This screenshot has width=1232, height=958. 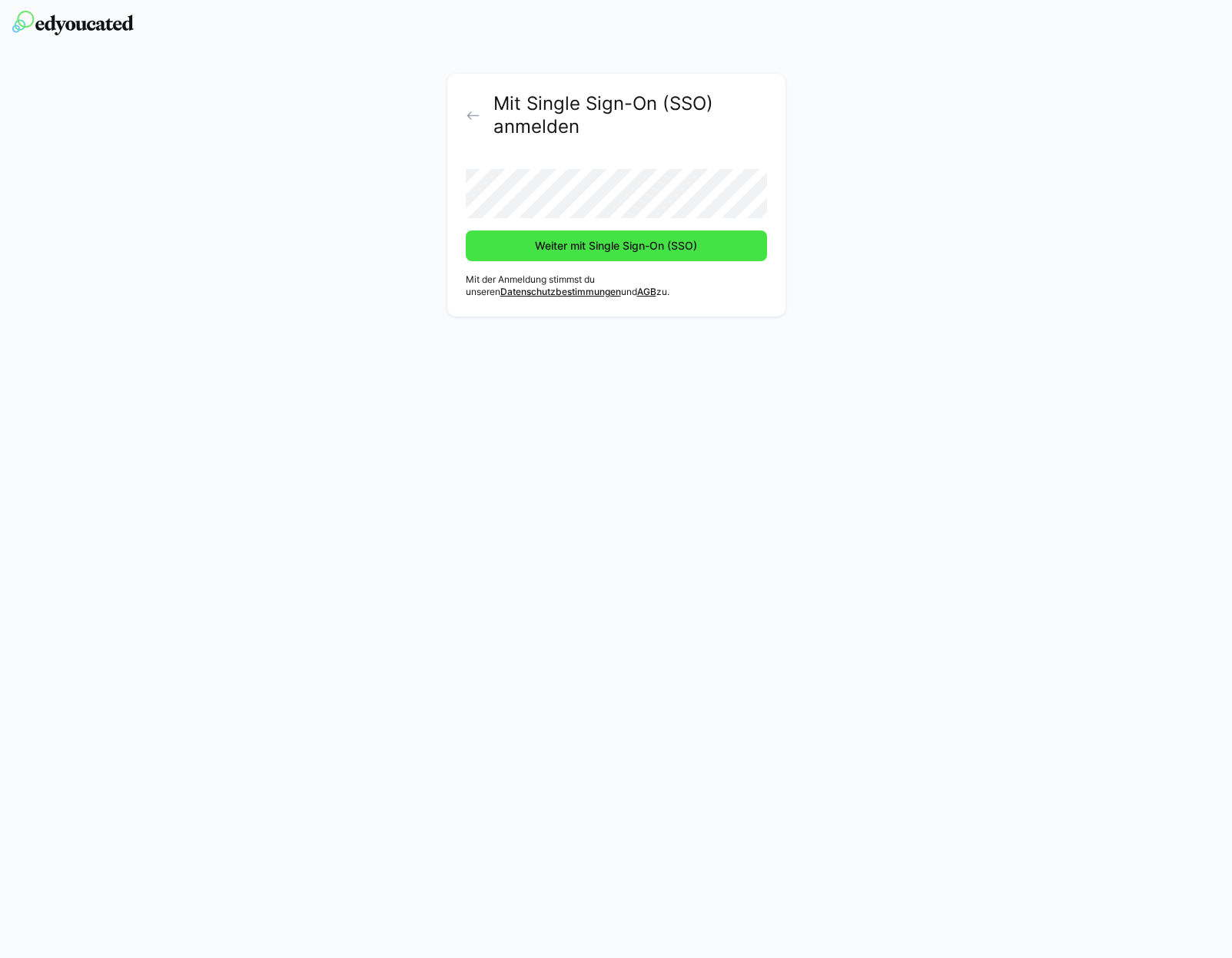 I want to click on img: edyoucated, so click(x=73, y=23).